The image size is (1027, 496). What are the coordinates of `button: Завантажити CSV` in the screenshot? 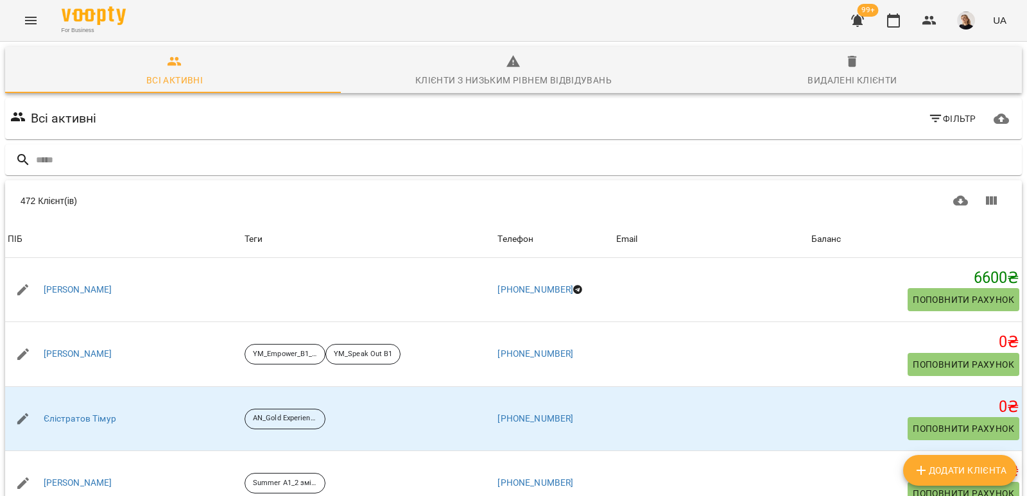 It's located at (961, 201).